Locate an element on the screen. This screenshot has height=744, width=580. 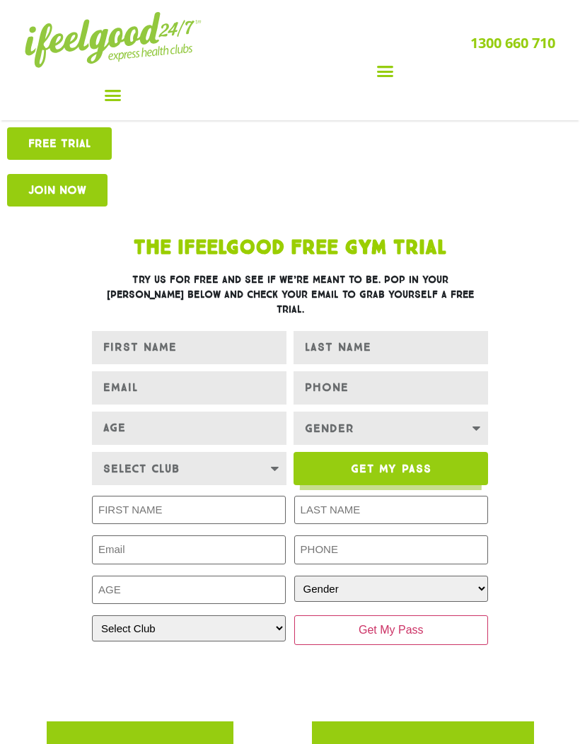
span: Free TRIAL is located at coordinates (59, 144).